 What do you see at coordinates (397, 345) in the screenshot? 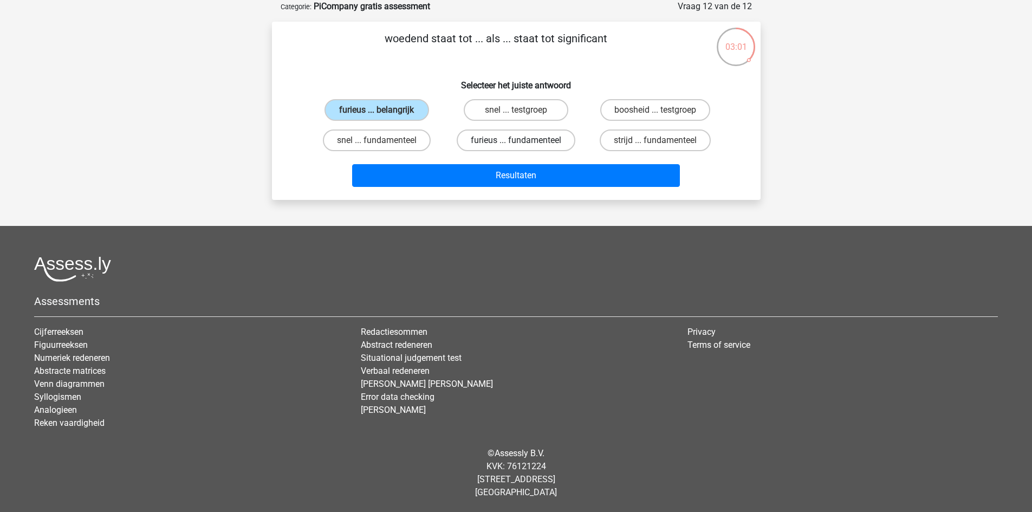
I see `a: Abstract redeneren` at bounding box center [397, 345].